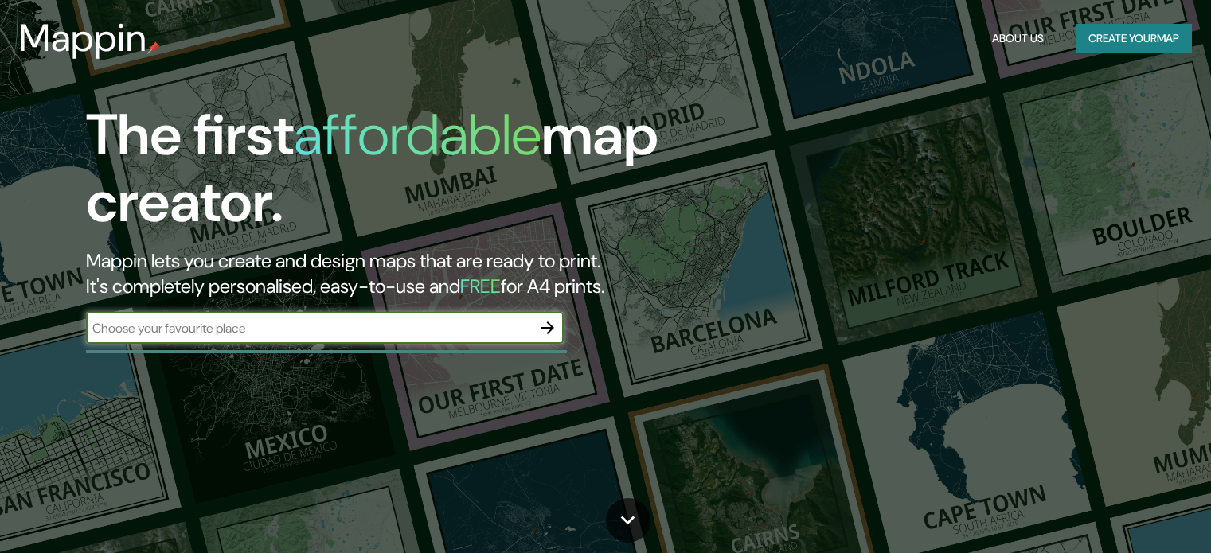 The image size is (1211, 553). Describe the element at coordinates (83, 38) in the screenshot. I see `h3: Mappin` at that location.